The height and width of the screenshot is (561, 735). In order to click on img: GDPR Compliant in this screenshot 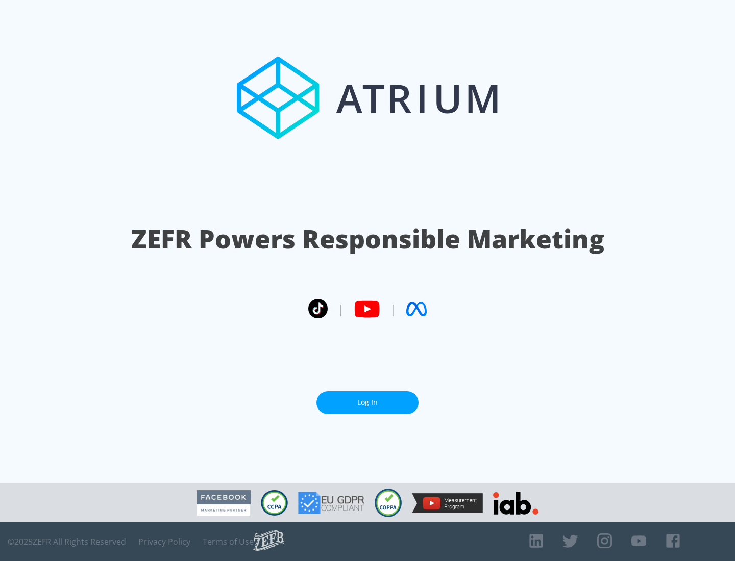, I will do `click(331, 503)`.